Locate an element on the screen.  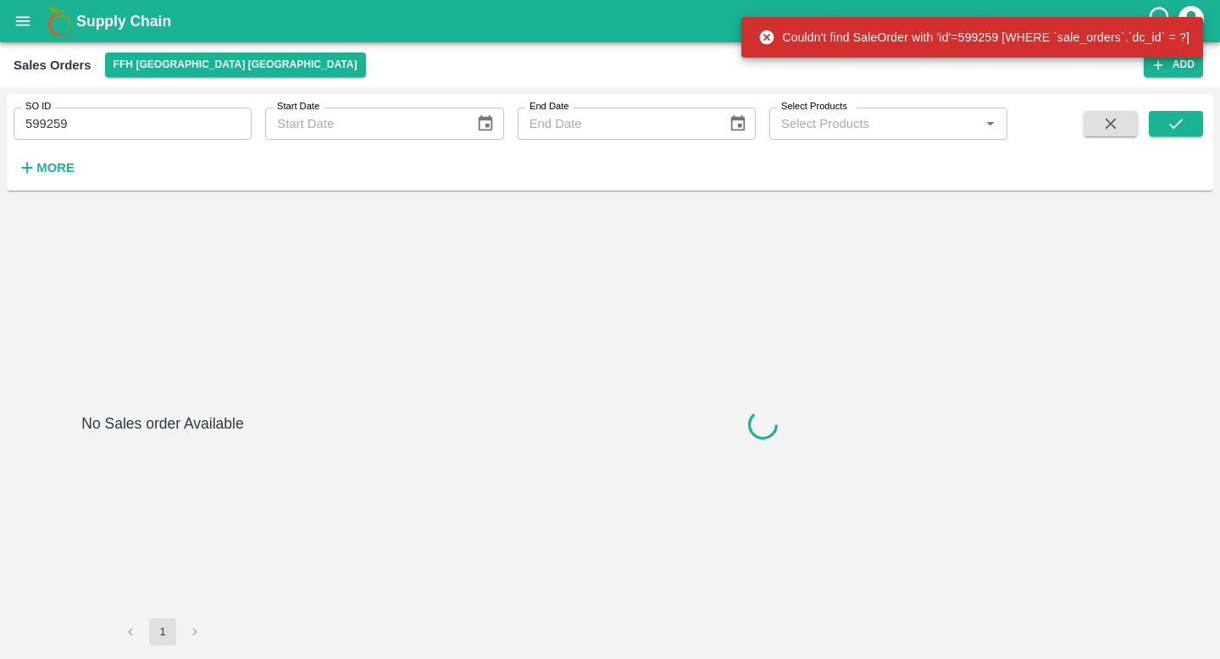
button: More is located at coordinates (46, 168).